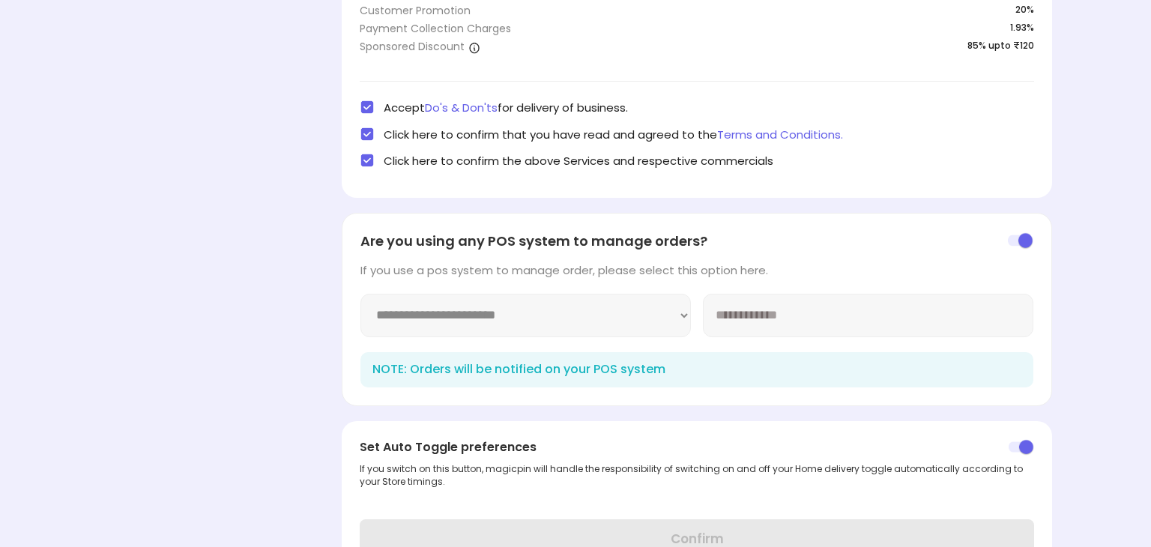 This screenshot has height=547, width=1151. Describe the element at coordinates (697, 369) in the screenshot. I see `div: NOTE: Orders will be notified on your POS system` at that location.